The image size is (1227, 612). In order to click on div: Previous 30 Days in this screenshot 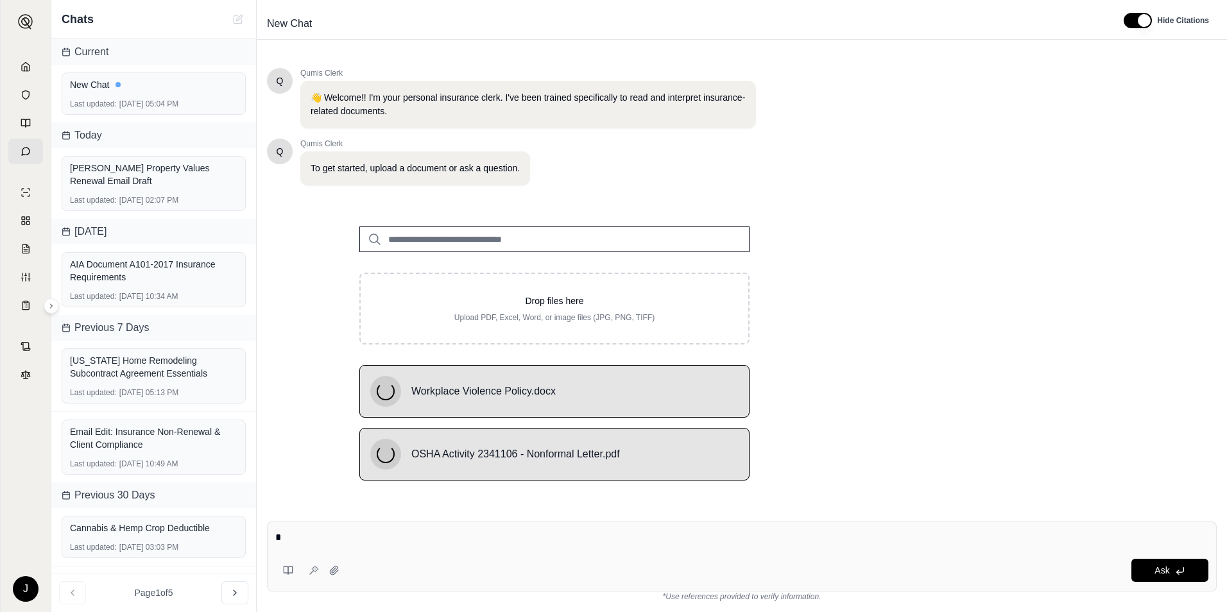, I will do `click(153, 495)`.